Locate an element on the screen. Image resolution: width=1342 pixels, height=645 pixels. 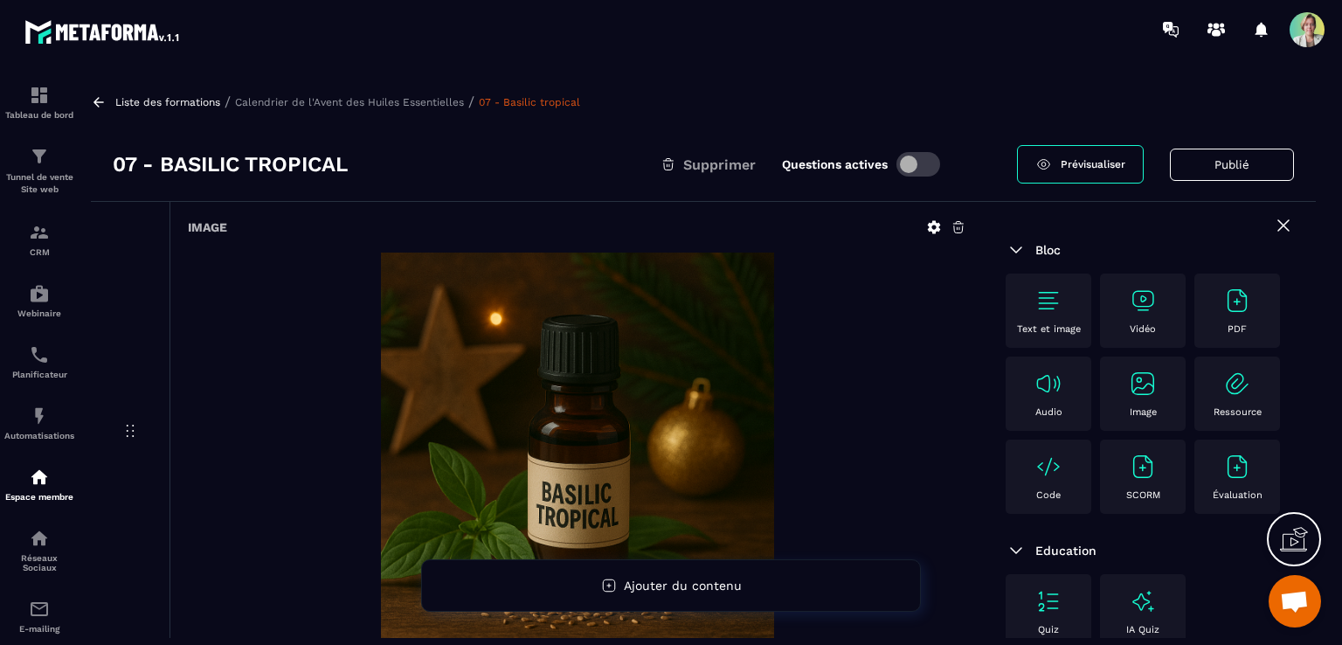
a: Liste des formations is located at coordinates (168, 102).